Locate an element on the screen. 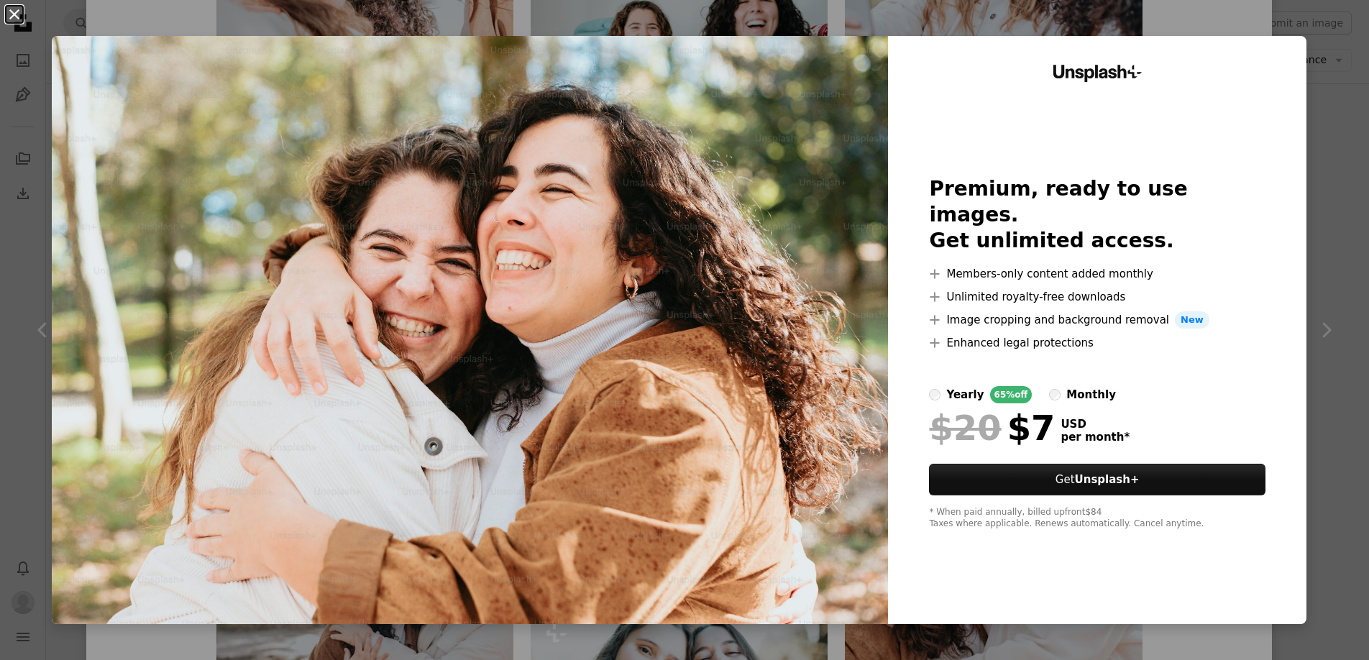 Image resolution: width=1369 pixels, height=660 pixels. span: New is located at coordinates (1192, 320).